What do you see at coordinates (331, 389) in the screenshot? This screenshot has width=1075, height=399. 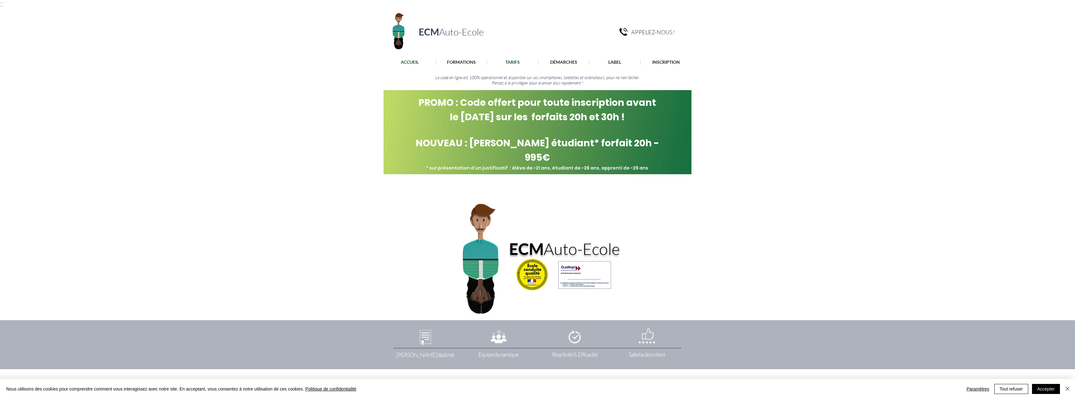 I see `a: Politique de confidentialité` at bounding box center [331, 389].